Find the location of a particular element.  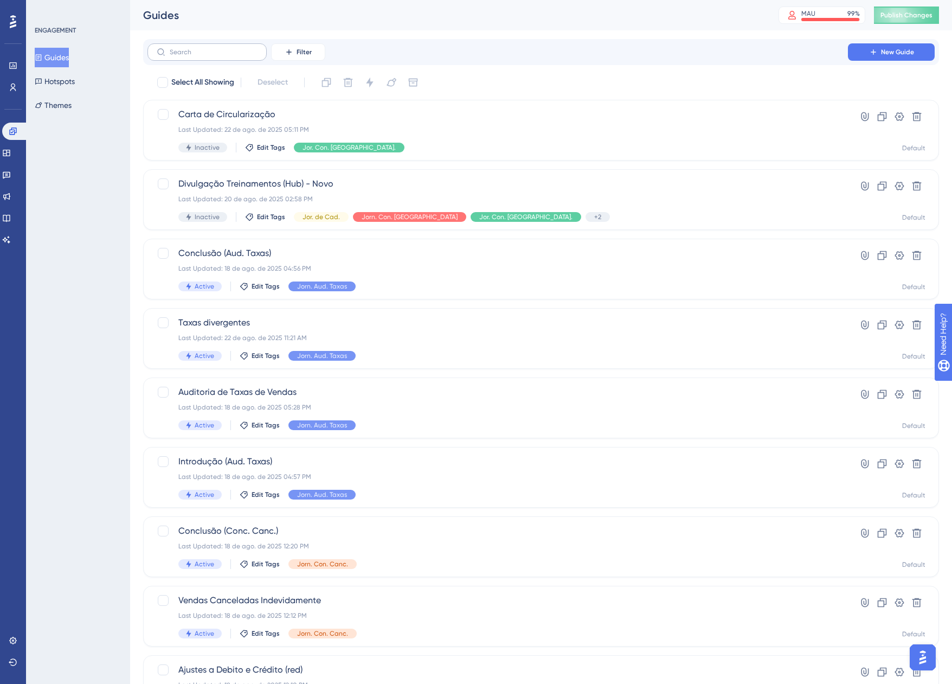

button: Deselect is located at coordinates (273, 82).